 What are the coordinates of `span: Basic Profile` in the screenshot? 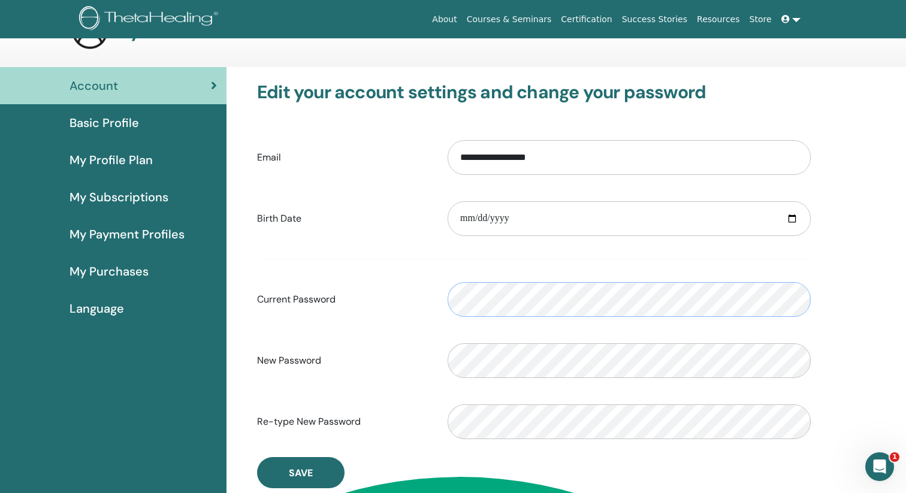 It's located at (104, 123).